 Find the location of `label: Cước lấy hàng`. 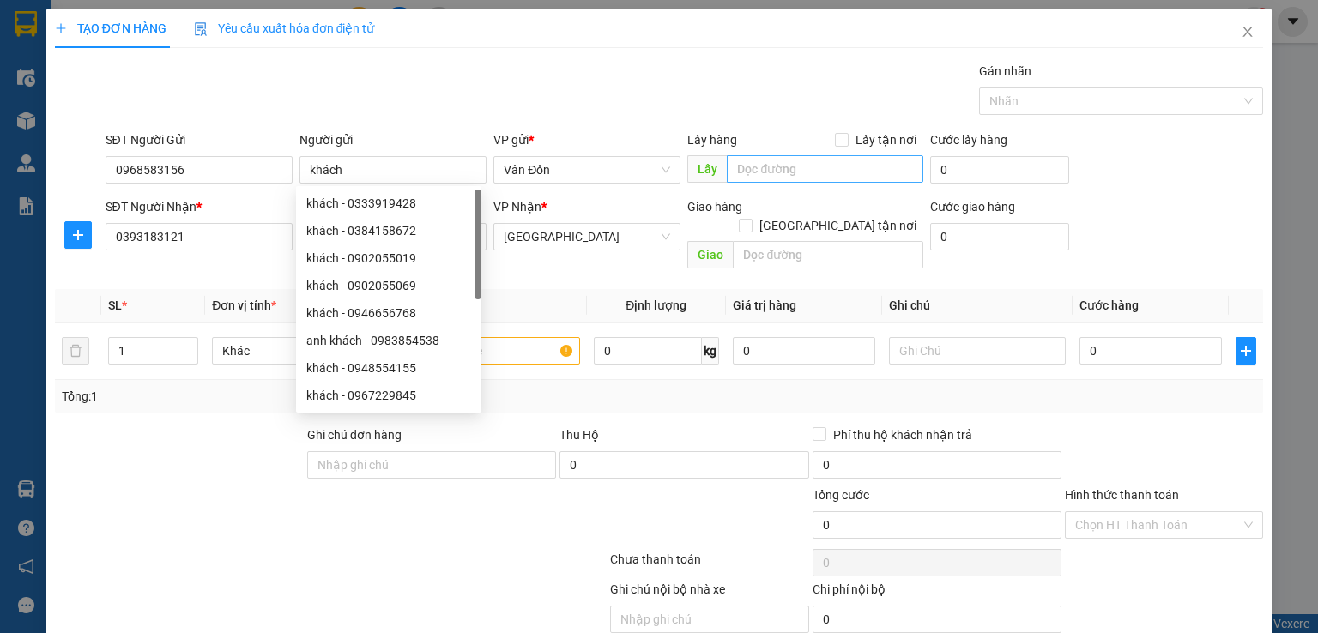

label: Cước lấy hàng is located at coordinates (969, 140).